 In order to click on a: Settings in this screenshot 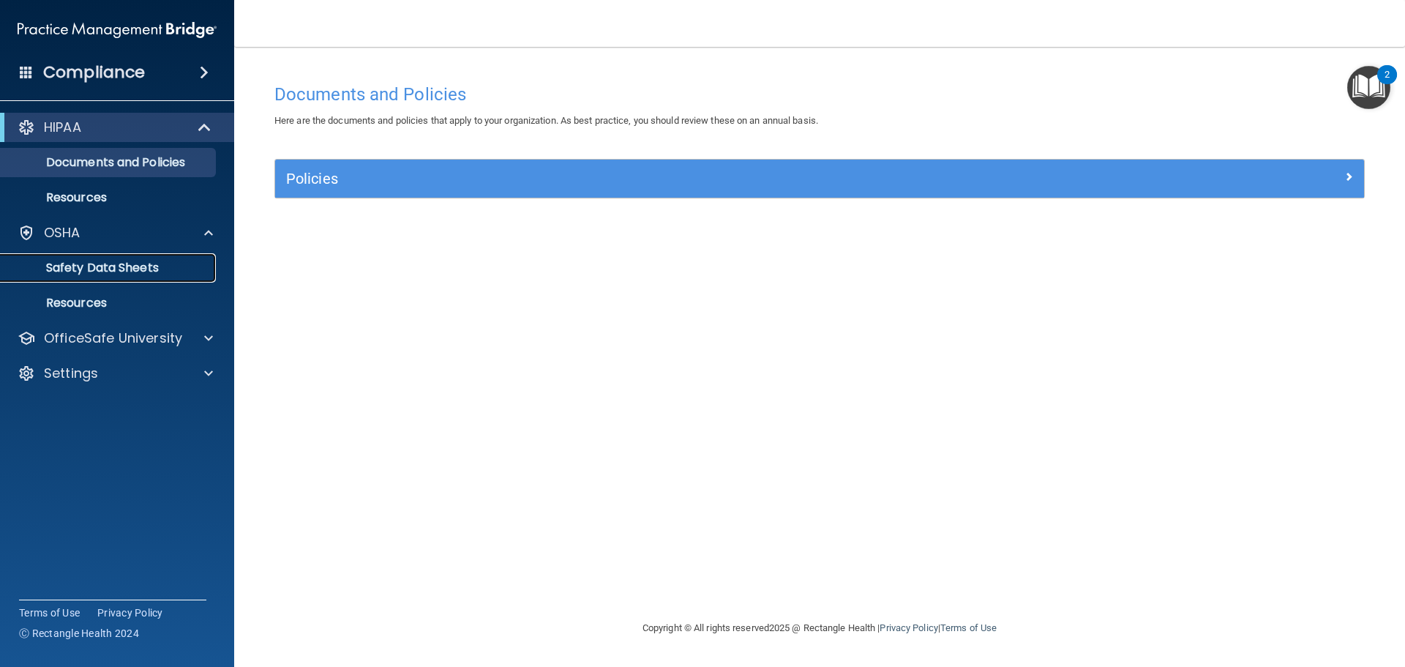, I will do `click(115, 373)`.